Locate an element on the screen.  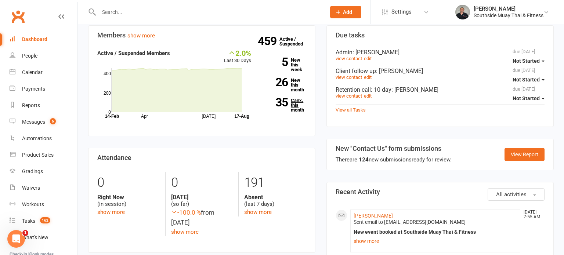
div: 2.0% is located at coordinates (237, 53).